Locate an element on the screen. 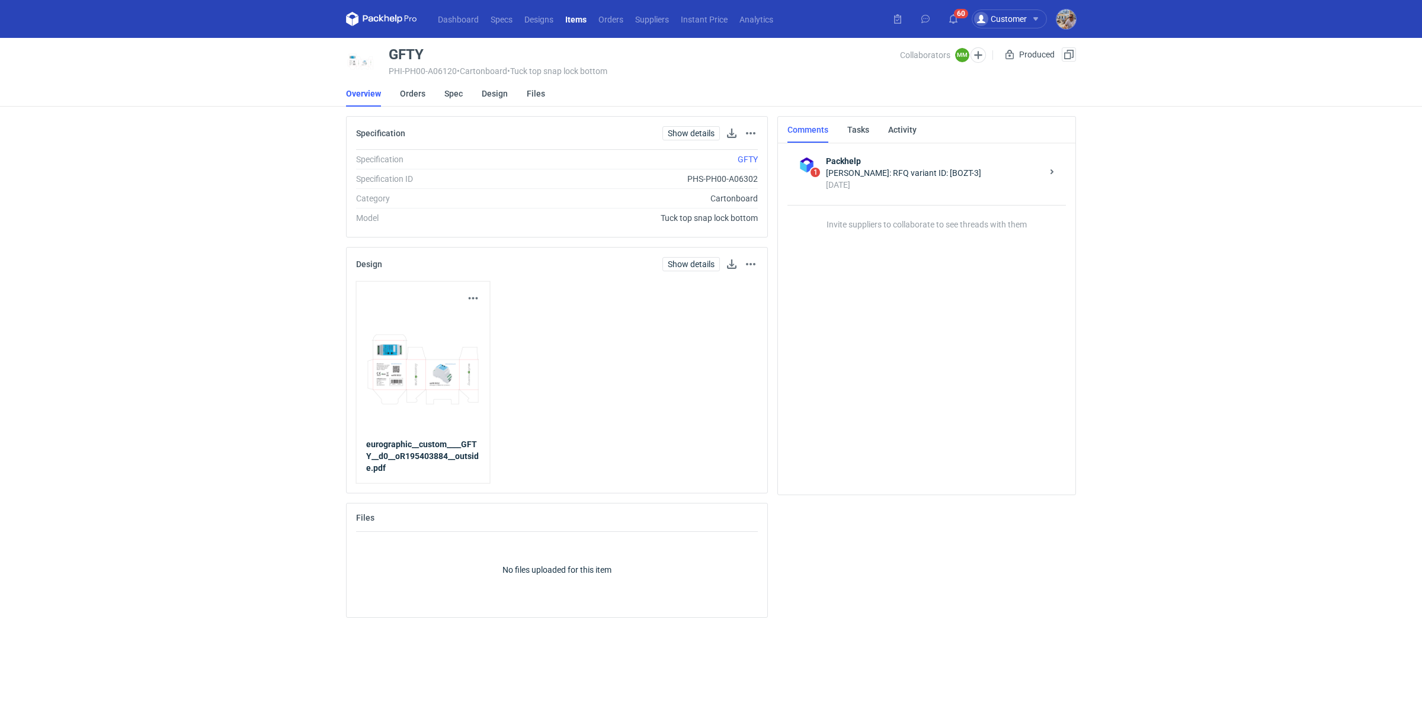 Image resolution: width=1422 pixels, height=709 pixels. div: Packhelp is located at coordinates (806, 165).